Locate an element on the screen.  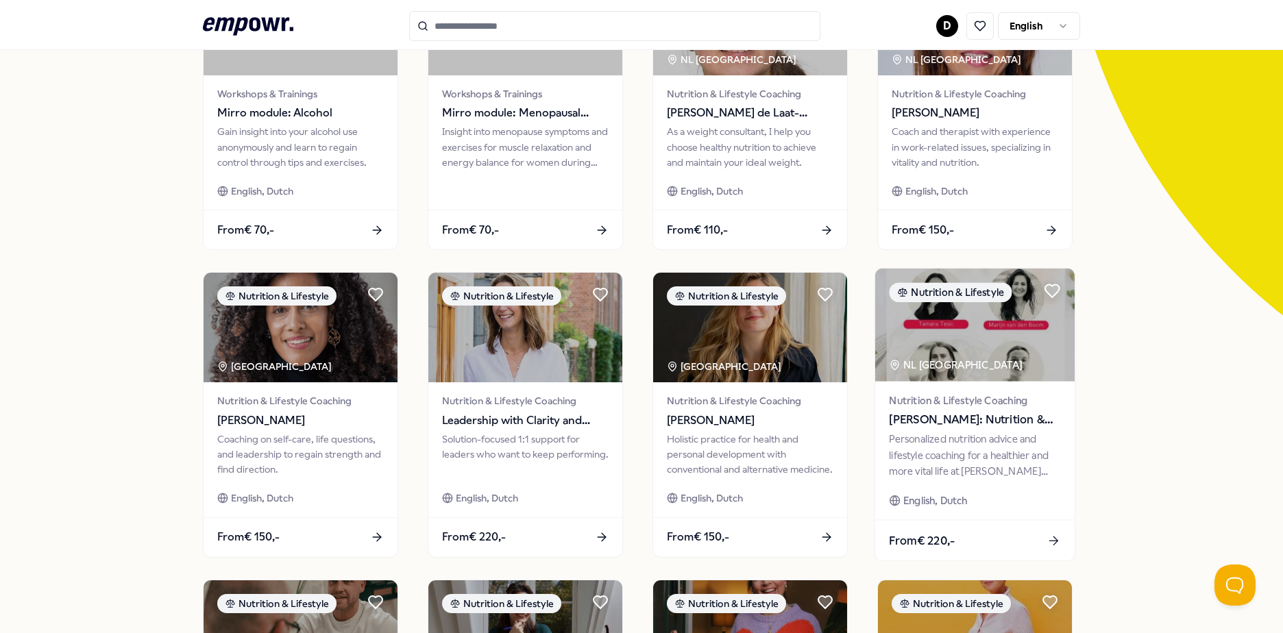
input: Search for products, categories or subcategories is located at coordinates (615, 26).